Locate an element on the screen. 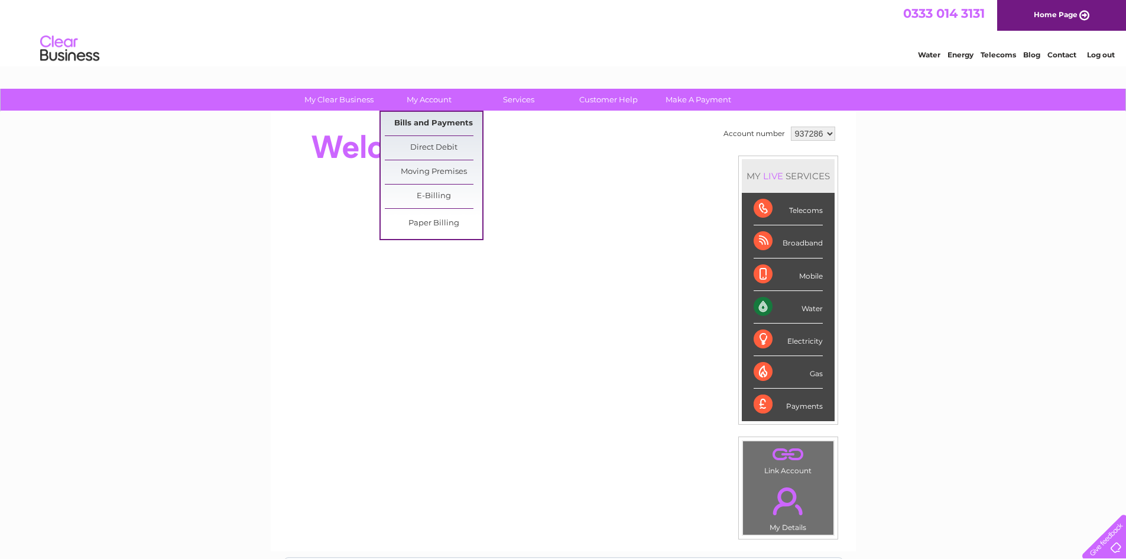 Image resolution: width=1126 pixels, height=559 pixels. a: Customer Help is located at coordinates (608, 99).